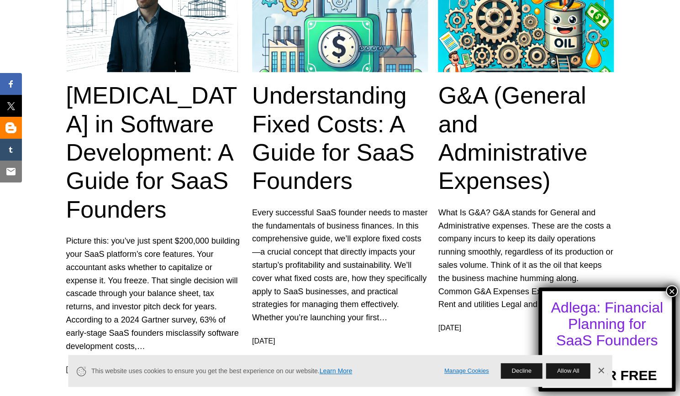 This screenshot has width=680, height=396. What do you see at coordinates (600, 371) in the screenshot?
I see `a: Dismiss Banner` at bounding box center [600, 371].